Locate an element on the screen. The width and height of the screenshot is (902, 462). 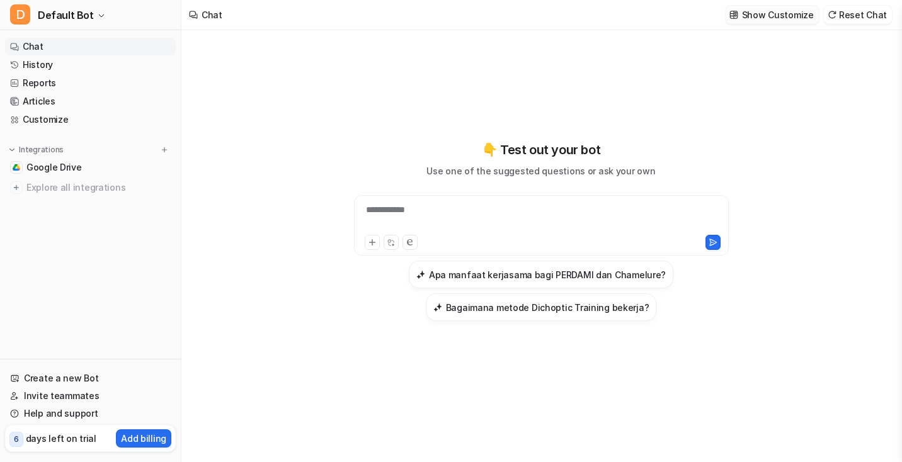
img: Bagaimana metode Dichoptic Training bekerja? is located at coordinates (438, 307).